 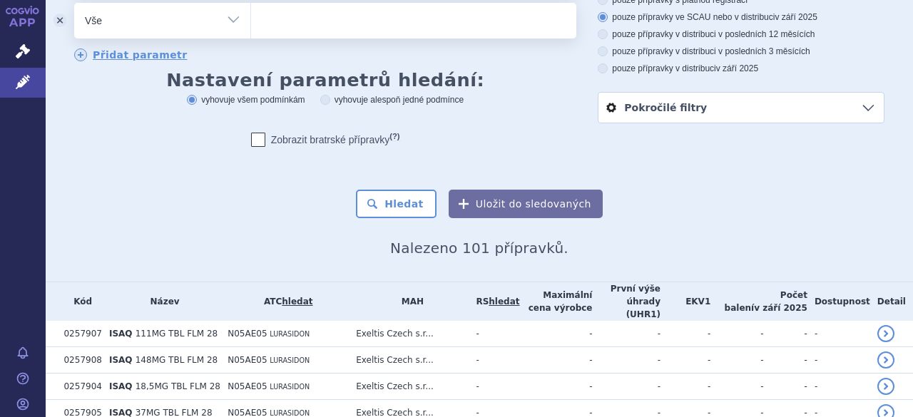 I want to click on span: 111MG TBL FLM 28, so click(x=176, y=334).